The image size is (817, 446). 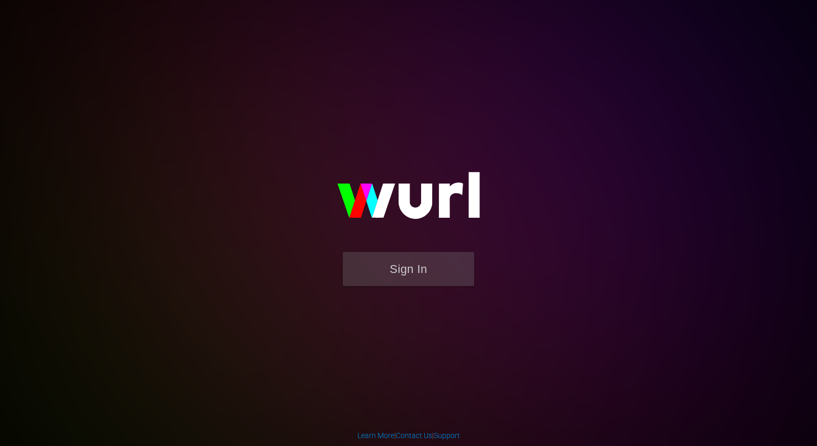 What do you see at coordinates (376, 435) in the screenshot?
I see `a: Learn More` at bounding box center [376, 435].